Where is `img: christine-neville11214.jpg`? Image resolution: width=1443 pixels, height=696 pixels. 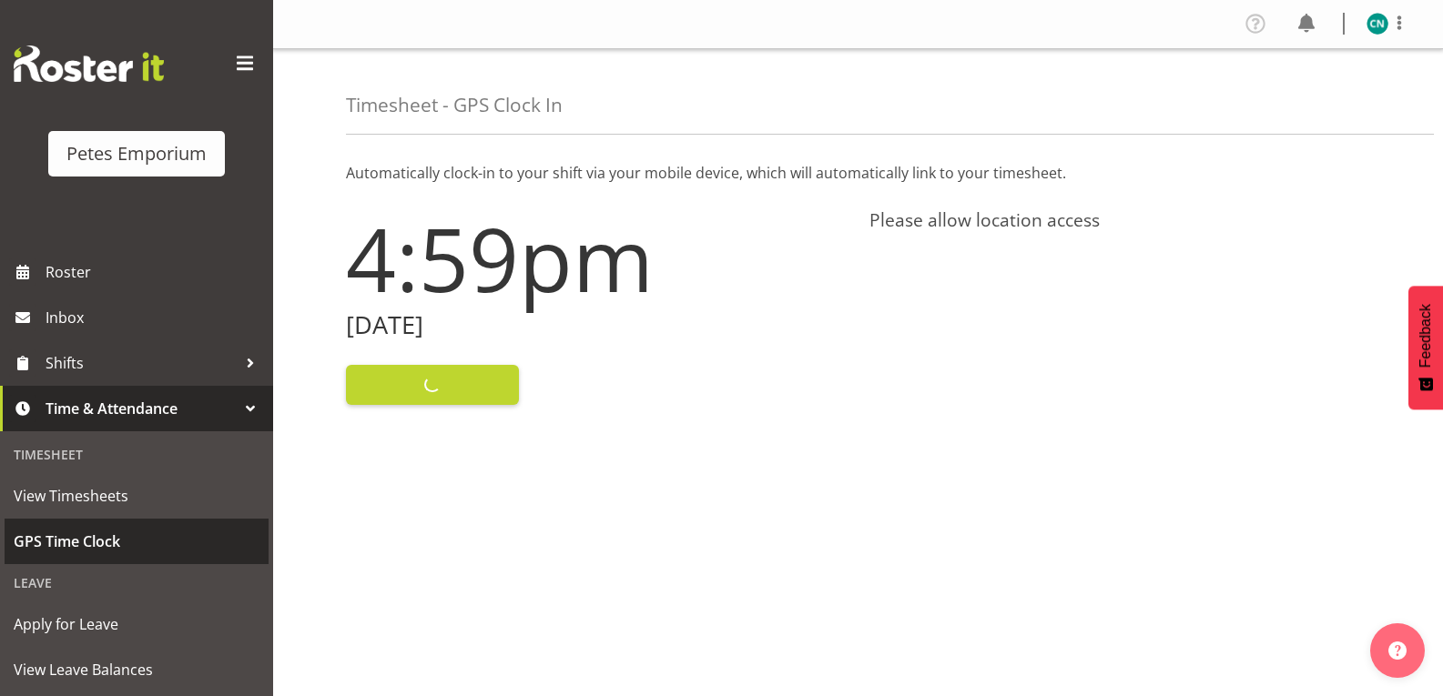 img: christine-neville11214.jpg is located at coordinates (1377, 24).